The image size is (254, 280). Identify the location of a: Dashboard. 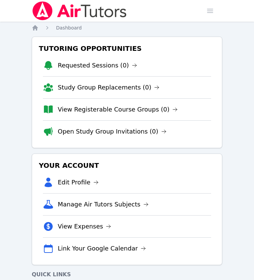
(69, 28).